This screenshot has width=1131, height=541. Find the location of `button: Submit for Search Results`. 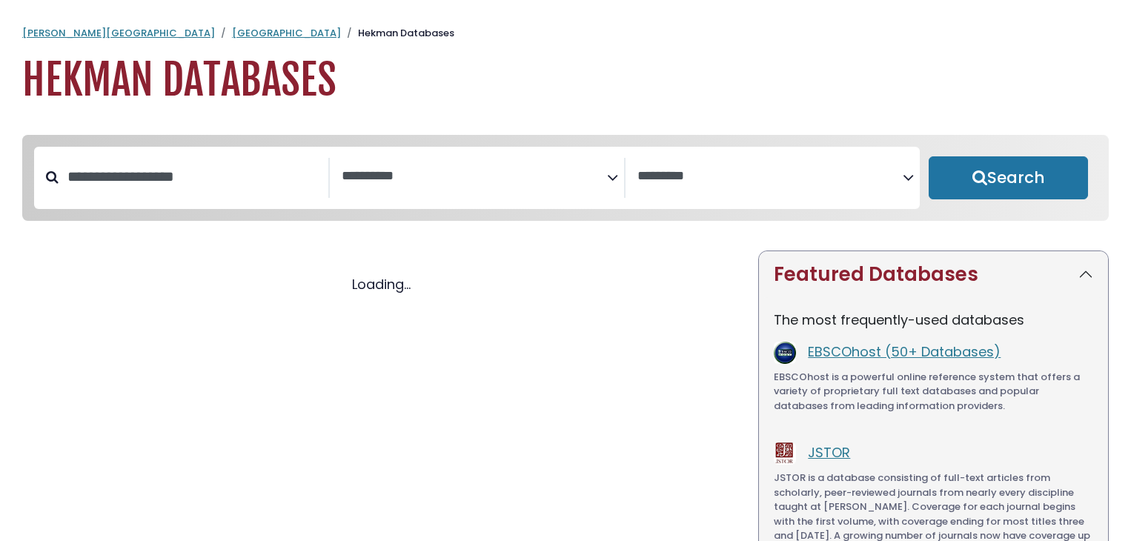

button: Submit for Search Results is located at coordinates (1008, 178).